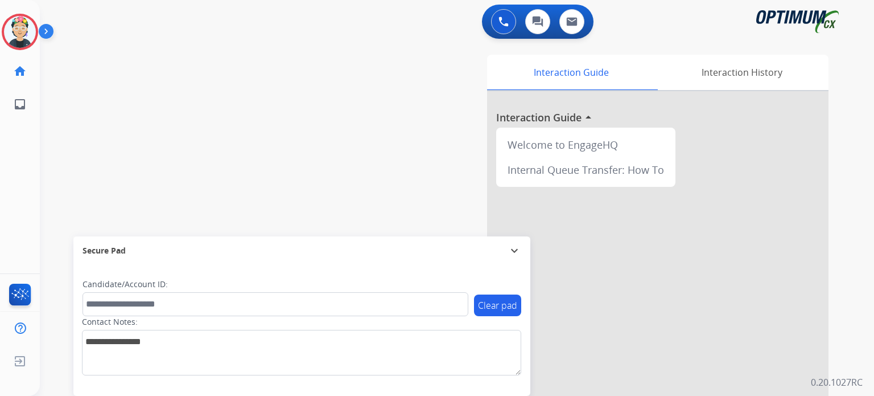 The width and height of the screenshot is (874, 396). What do you see at coordinates (497, 305) in the screenshot?
I see `button: Clear pad` at bounding box center [497, 305].